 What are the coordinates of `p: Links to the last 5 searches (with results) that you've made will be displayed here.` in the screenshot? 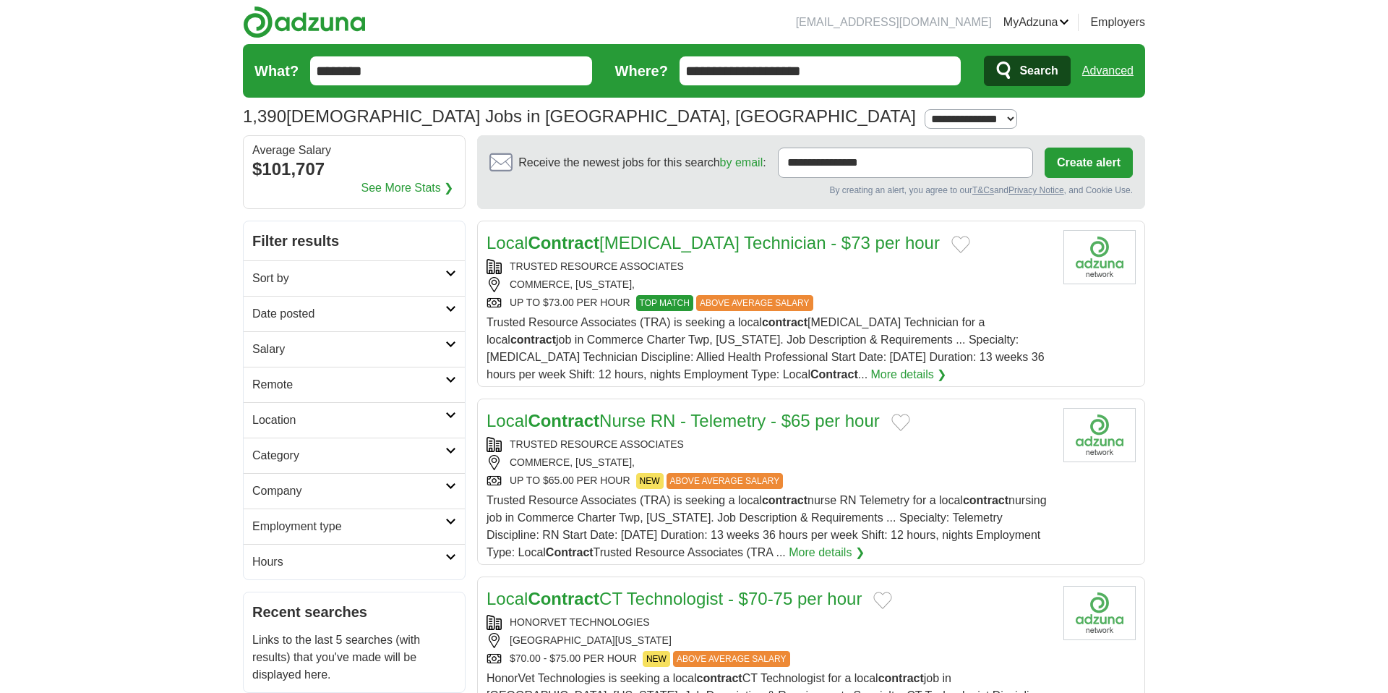 It's located at (354, 657).